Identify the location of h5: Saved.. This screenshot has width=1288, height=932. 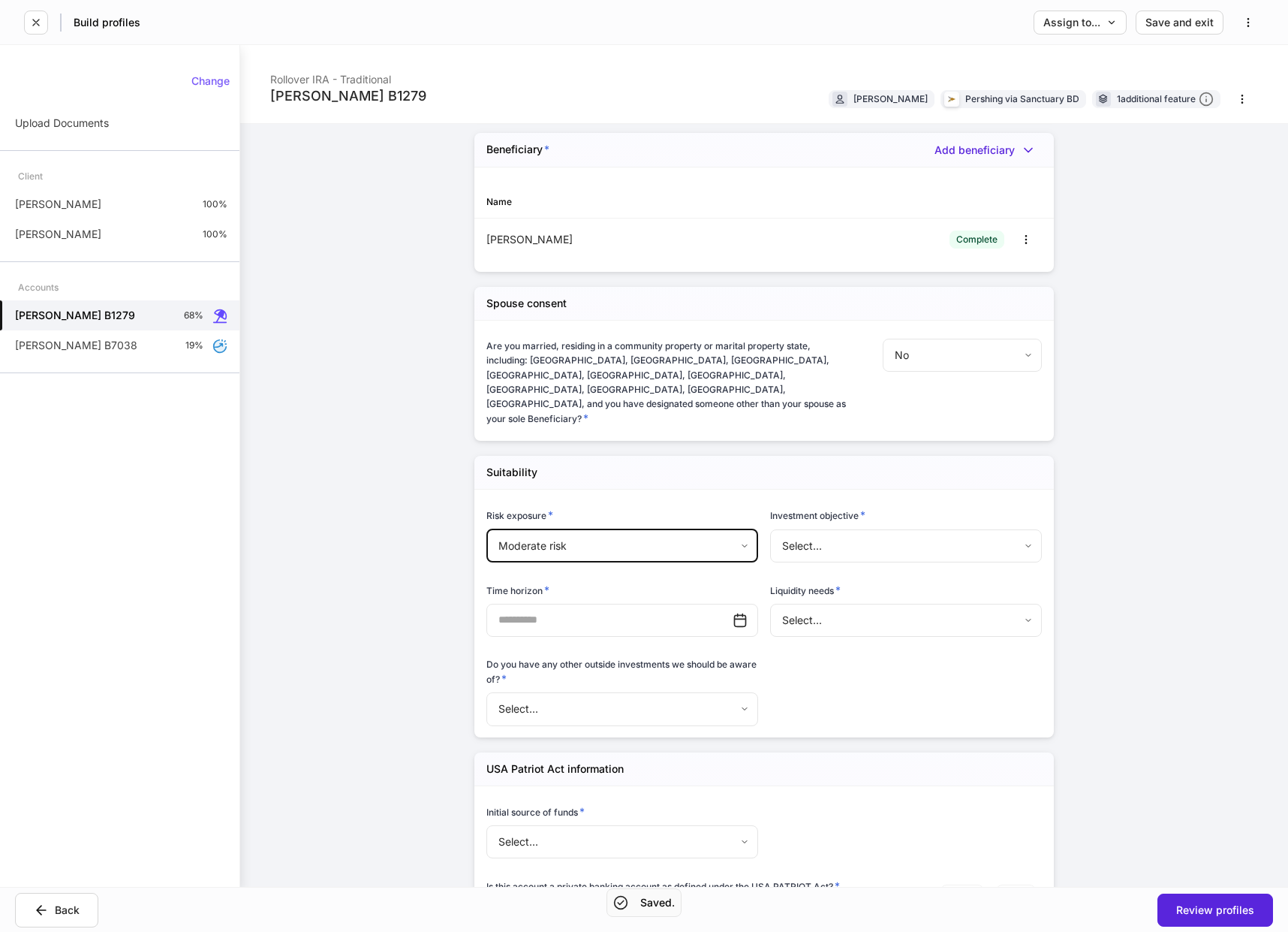
(658, 902).